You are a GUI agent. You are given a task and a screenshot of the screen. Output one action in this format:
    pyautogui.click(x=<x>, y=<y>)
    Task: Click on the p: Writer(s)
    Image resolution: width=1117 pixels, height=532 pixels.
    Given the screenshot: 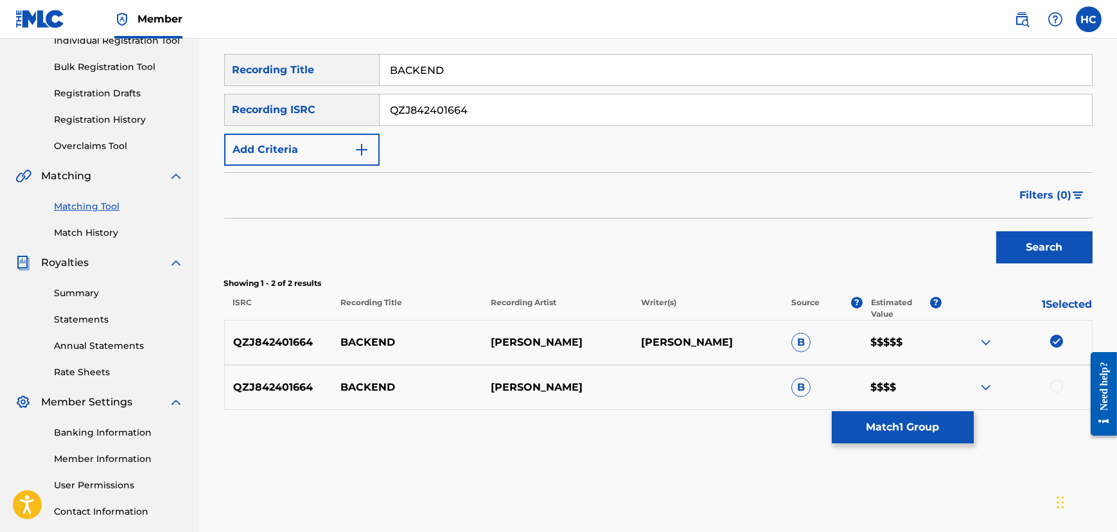 What is the action you would take?
    pyautogui.click(x=708, y=308)
    